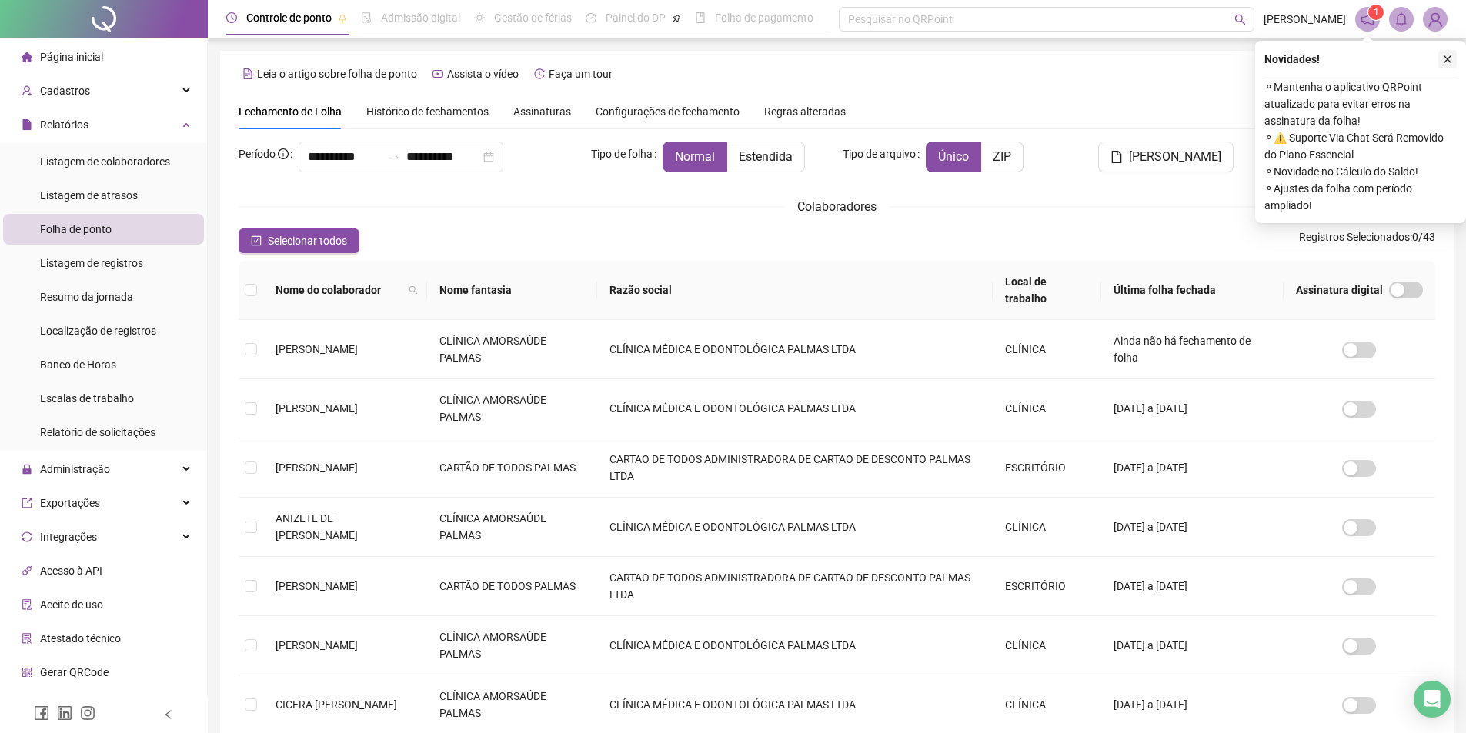 Image resolution: width=1466 pixels, height=733 pixels. Describe the element at coordinates (676, 18) in the screenshot. I see `span: pushpin` at that location.